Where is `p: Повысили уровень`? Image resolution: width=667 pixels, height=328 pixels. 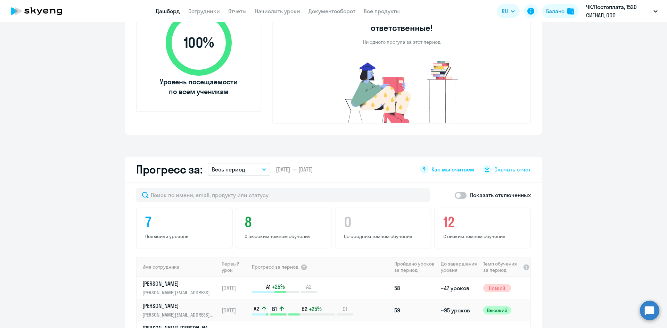 p: Повысили уровень is located at coordinates (185, 236).